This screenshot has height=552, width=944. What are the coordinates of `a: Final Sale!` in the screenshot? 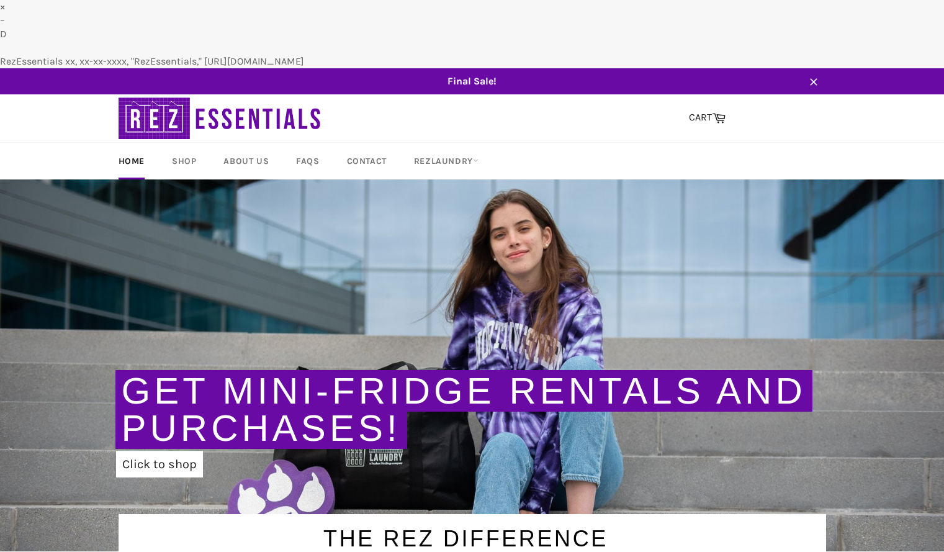 It's located at (472, 81).